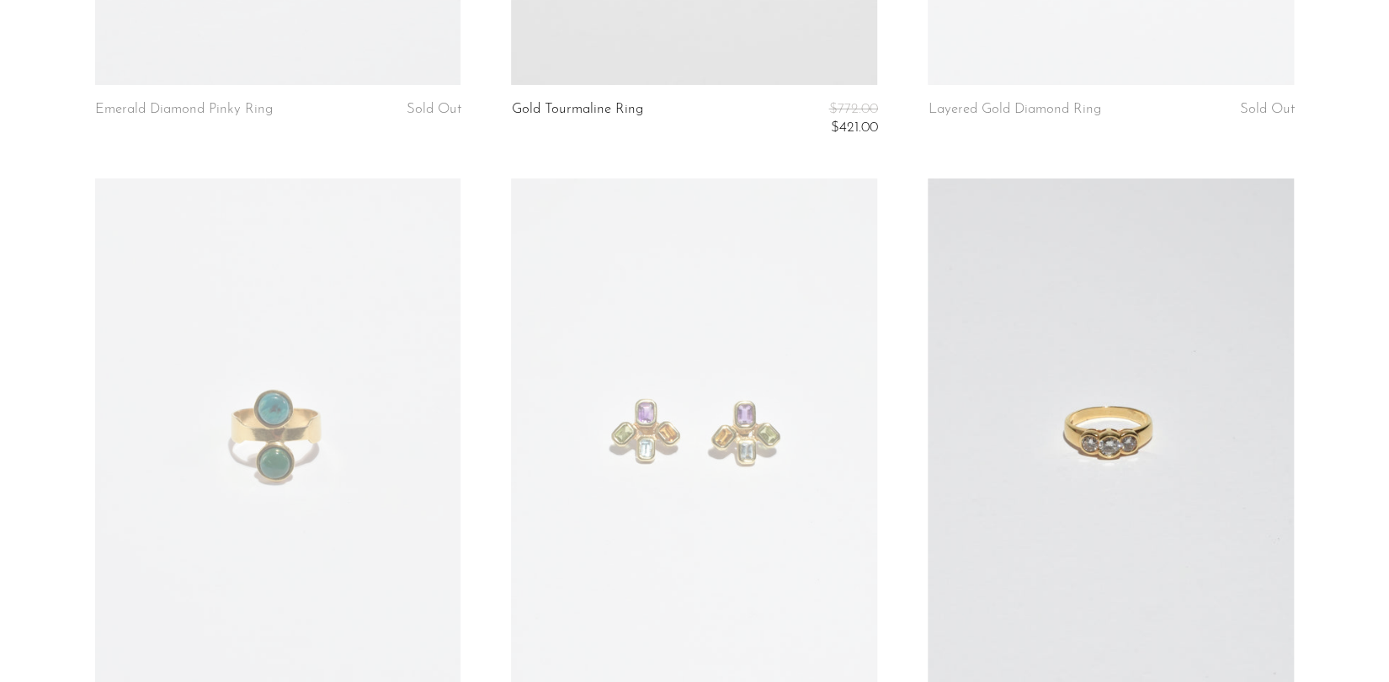 Image resolution: width=1389 pixels, height=682 pixels. I want to click on span: $421.00, so click(854, 127).